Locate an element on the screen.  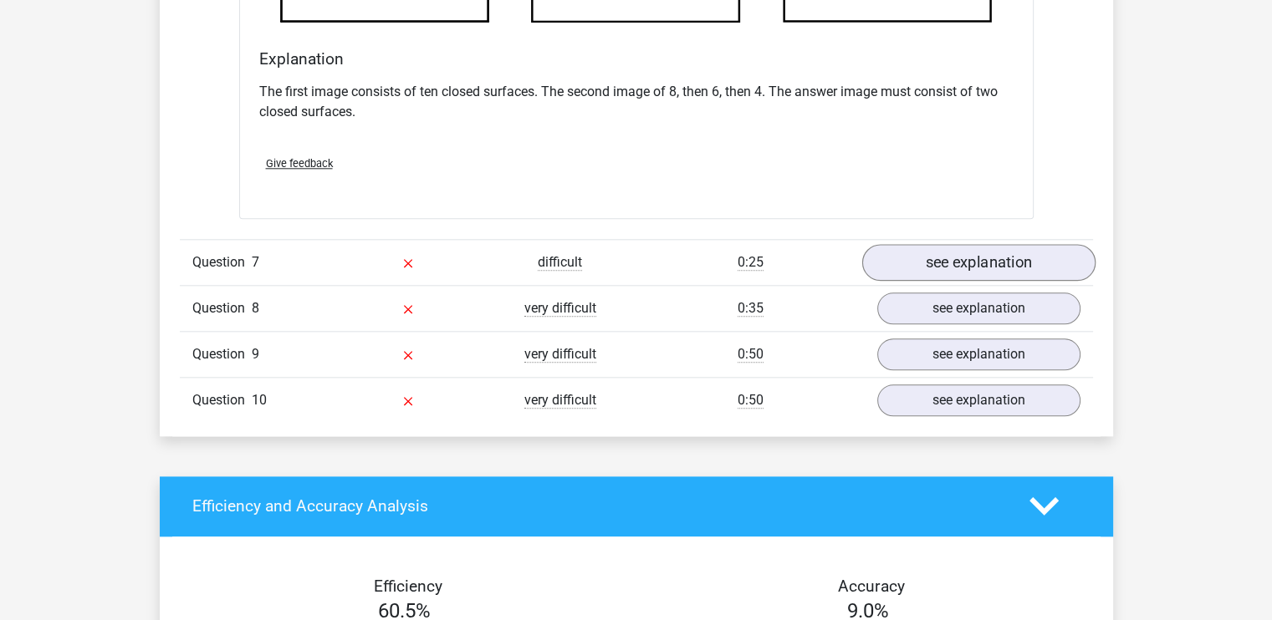
span: 0:35 is located at coordinates (750, 308).